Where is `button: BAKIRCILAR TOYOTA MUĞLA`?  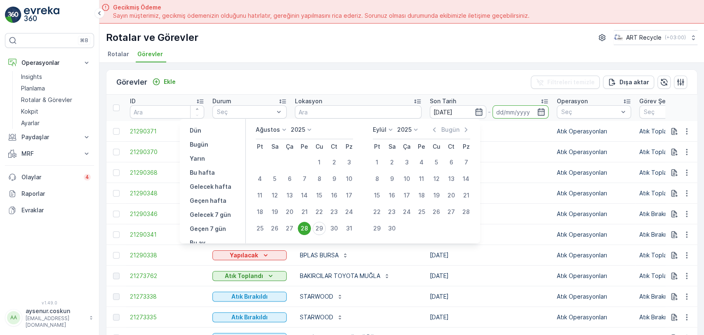 button: BAKIRCILAR TOYOTA MUĞLA is located at coordinates (345, 276).